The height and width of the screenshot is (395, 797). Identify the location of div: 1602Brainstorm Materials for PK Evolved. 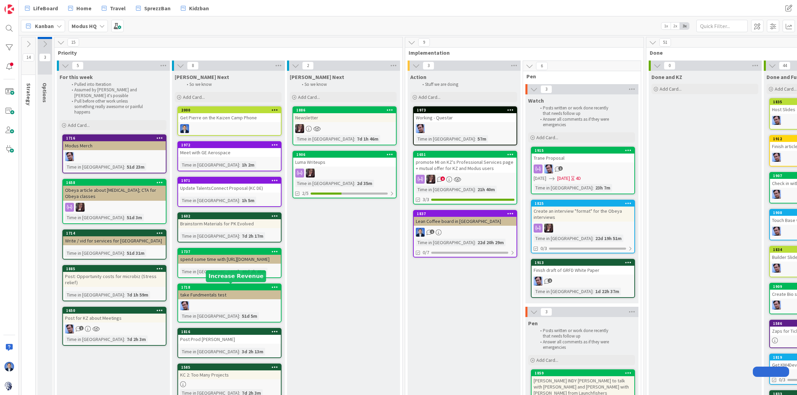
(229, 221).